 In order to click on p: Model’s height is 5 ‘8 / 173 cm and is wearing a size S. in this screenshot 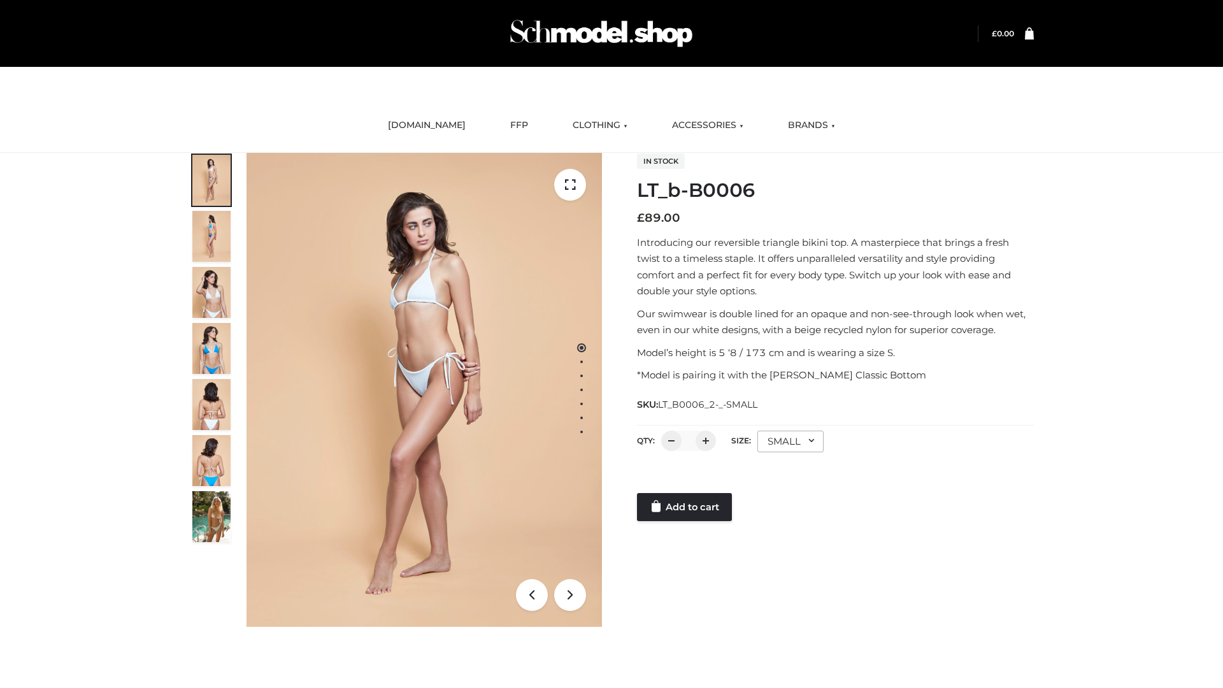, I will do `click(835, 353)`.